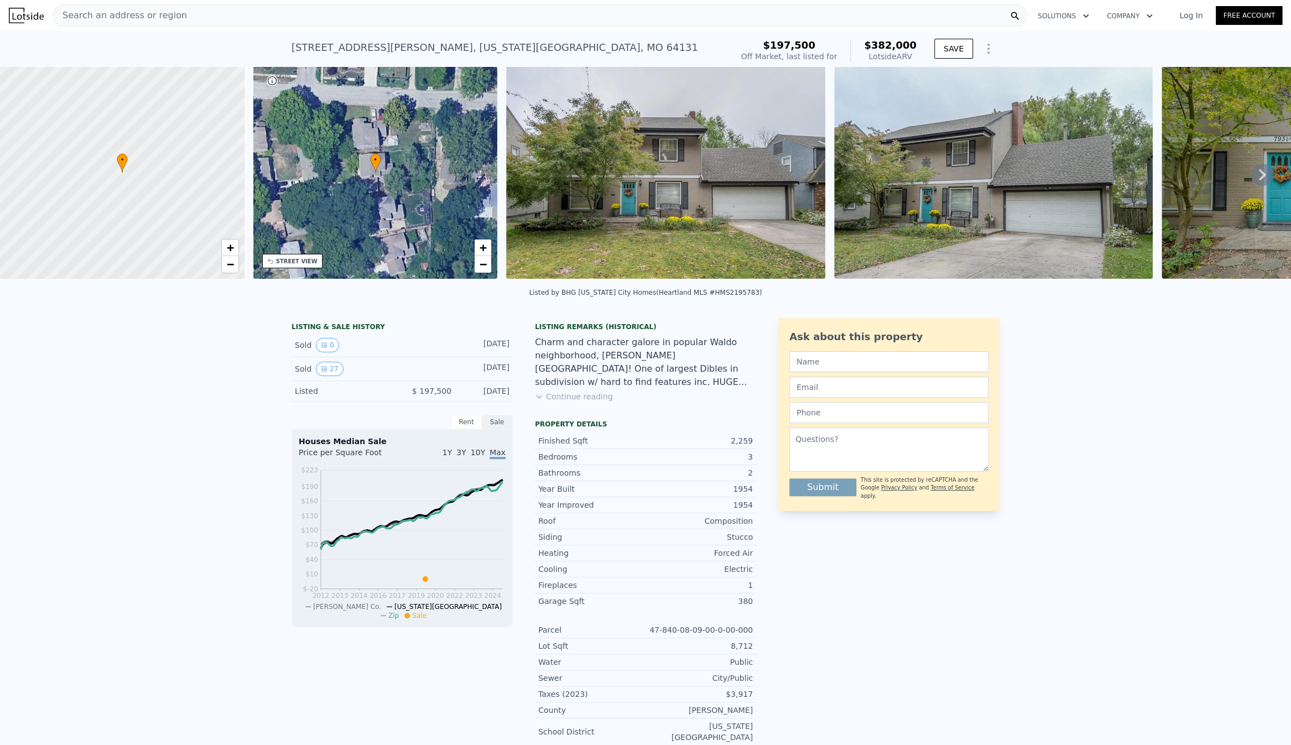  I want to click on div: Rent, so click(466, 422).